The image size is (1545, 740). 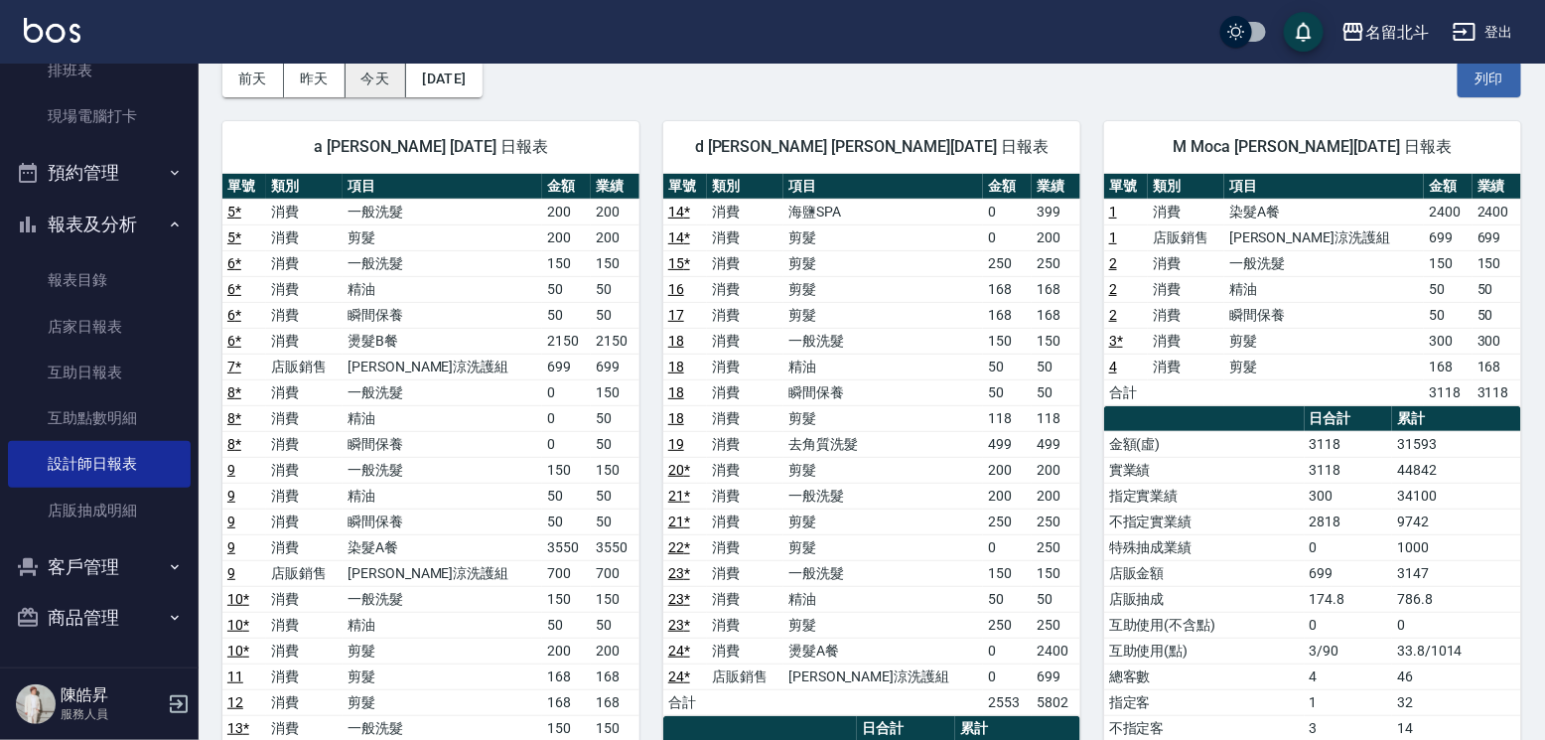 I want to click on button: 客戶管理, so click(x=99, y=567).